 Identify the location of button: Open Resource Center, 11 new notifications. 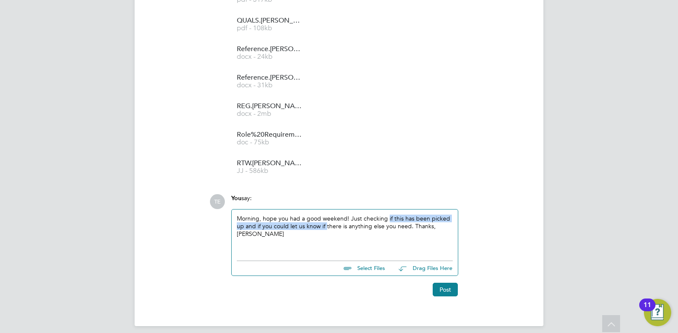
(657, 313).